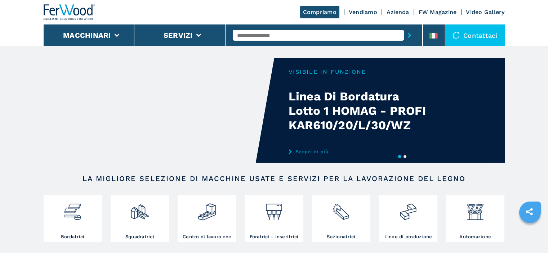 The image size is (548, 253). I want to click on button: submit-button, so click(410, 35).